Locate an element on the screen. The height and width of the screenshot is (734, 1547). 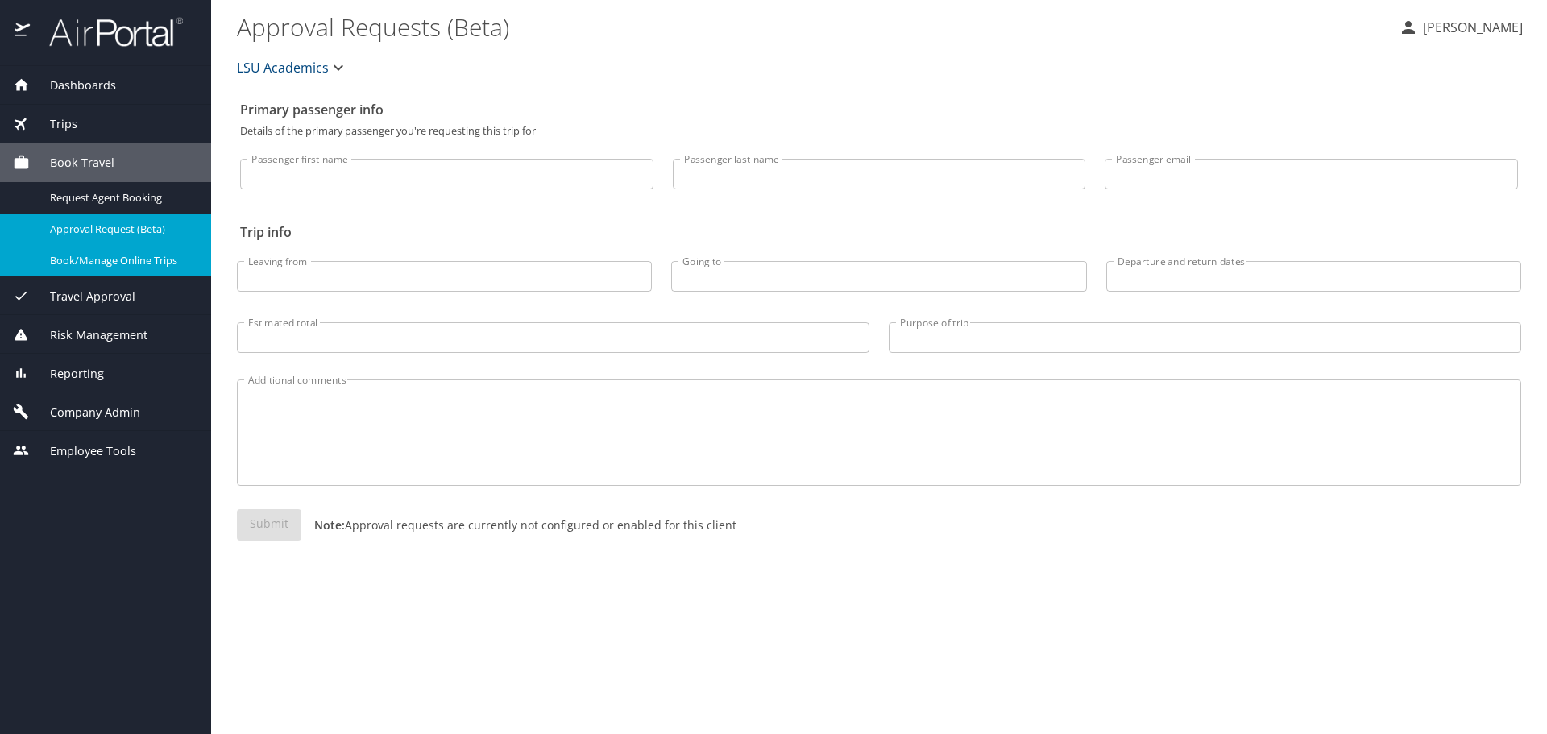
h1: Approval Requests (Beta) is located at coordinates (811, 27).